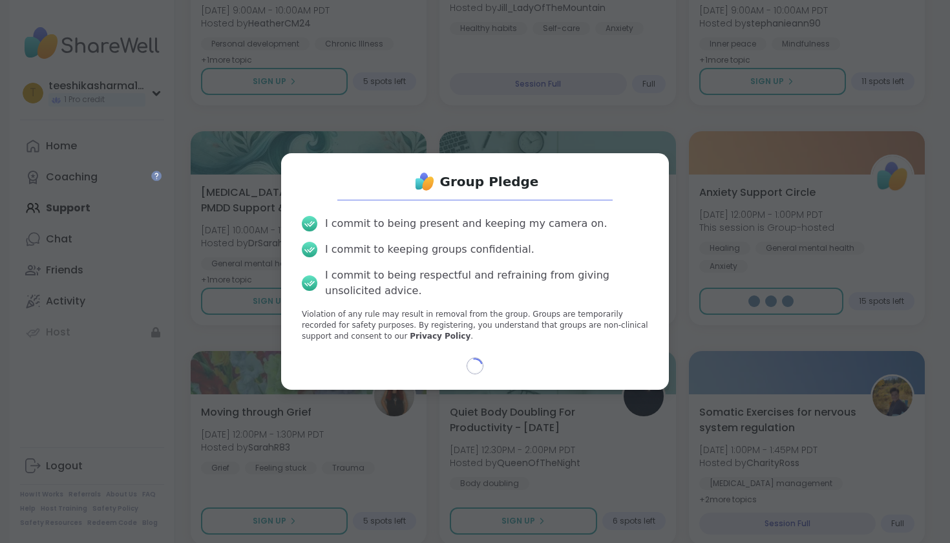 This screenshot has width=950, height=543. Describe the element at coordinates (440, 336) in the screenshot. I see `a: Privacy Policy` at that location.